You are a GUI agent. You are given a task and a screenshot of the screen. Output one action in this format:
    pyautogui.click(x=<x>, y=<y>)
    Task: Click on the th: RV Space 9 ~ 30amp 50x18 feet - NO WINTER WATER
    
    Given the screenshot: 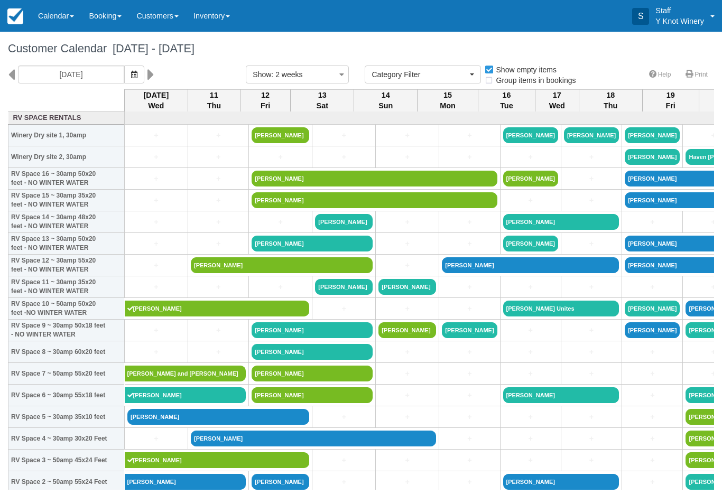 What is the action you would take?
    pyautogui.click(x=67, y=330)
    